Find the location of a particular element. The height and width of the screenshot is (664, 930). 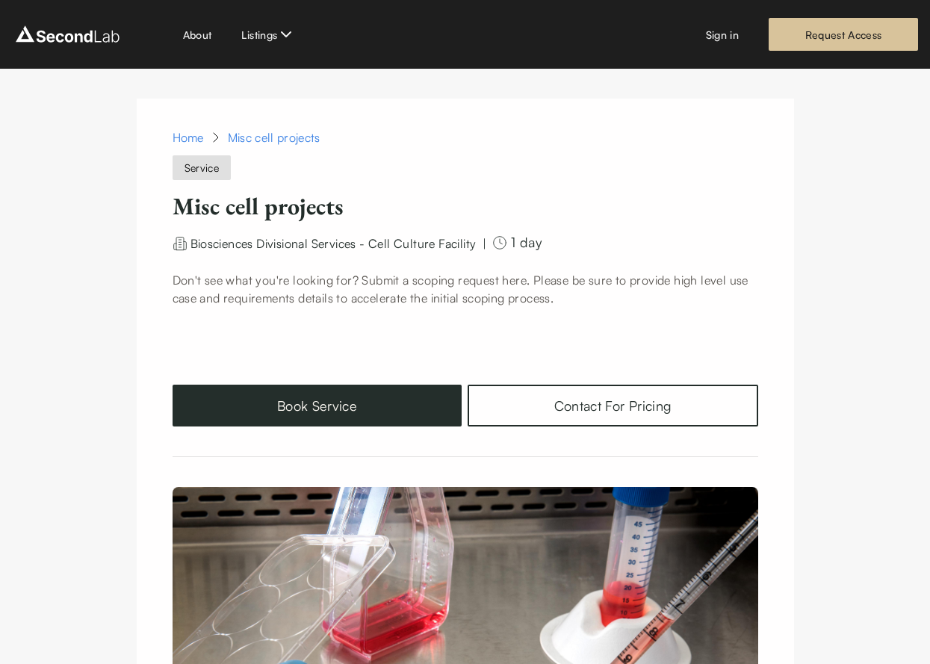

a: Biosciences Divisional Services - Cell Culture Facility is located at coordinates (333, 242).